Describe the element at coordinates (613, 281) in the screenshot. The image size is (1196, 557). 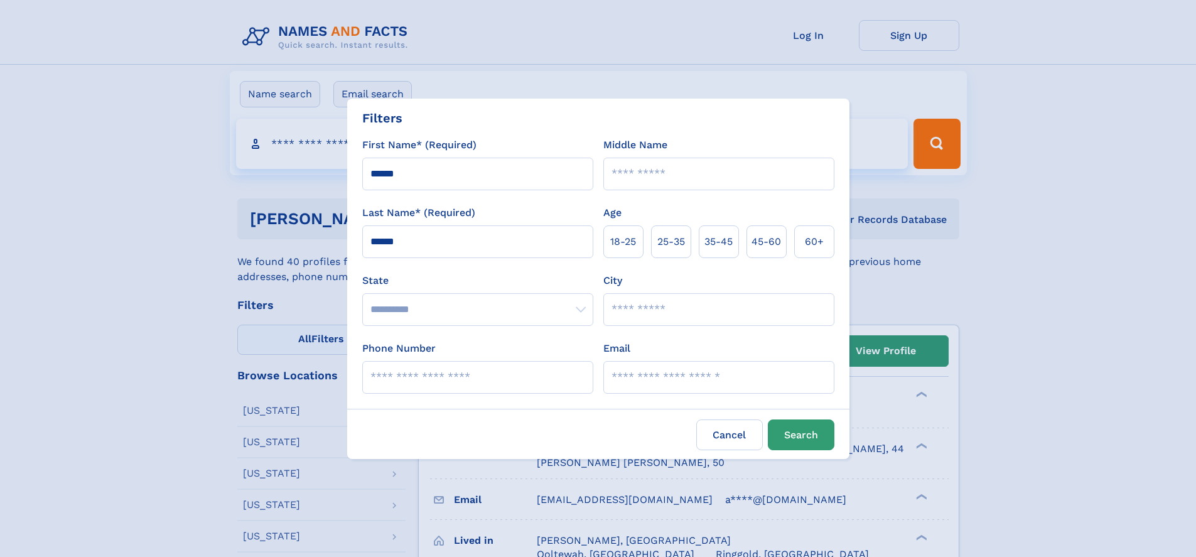
I see `label: City` at that location.